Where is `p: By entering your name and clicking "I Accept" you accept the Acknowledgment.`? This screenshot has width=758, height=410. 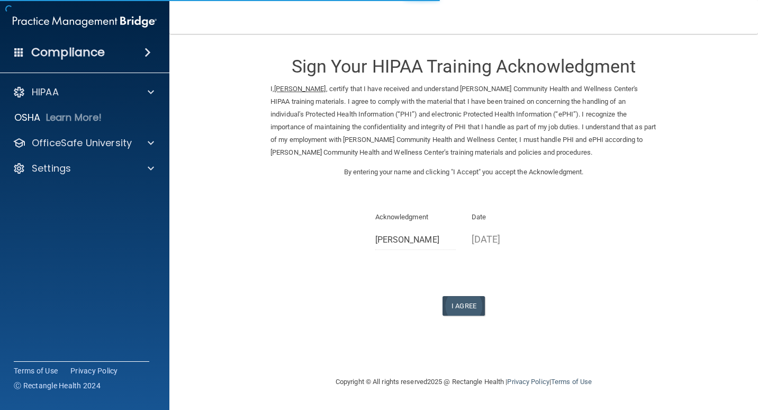 p: By entering your name and clicking "I Accept" you accept the Acknowledgment. is located at coordinates (464, 172).